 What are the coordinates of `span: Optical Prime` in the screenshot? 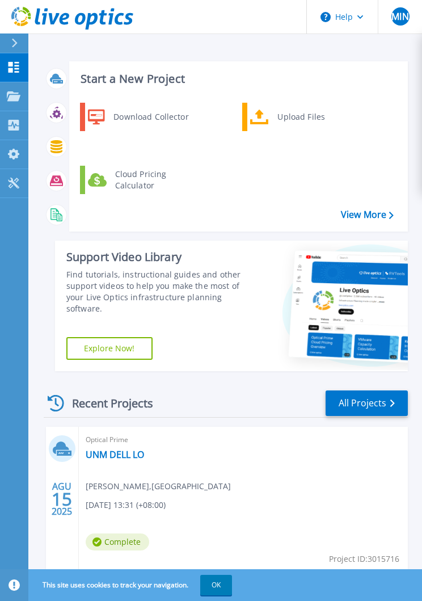 It's located at (243, 440).